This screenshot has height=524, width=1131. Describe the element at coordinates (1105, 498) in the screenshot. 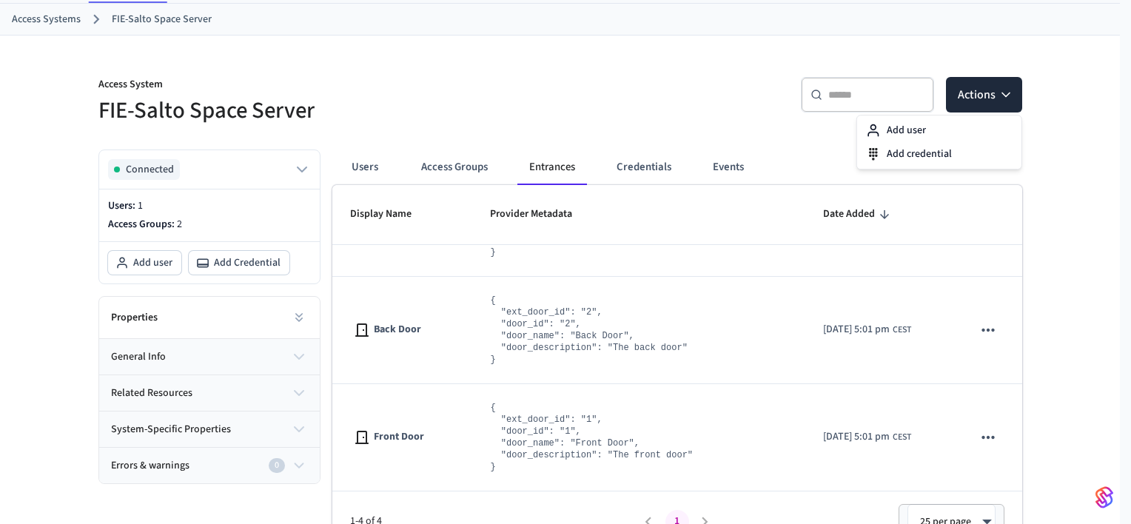

I see `img: SeamLogoGradient.69752ec5.svg` at that location.